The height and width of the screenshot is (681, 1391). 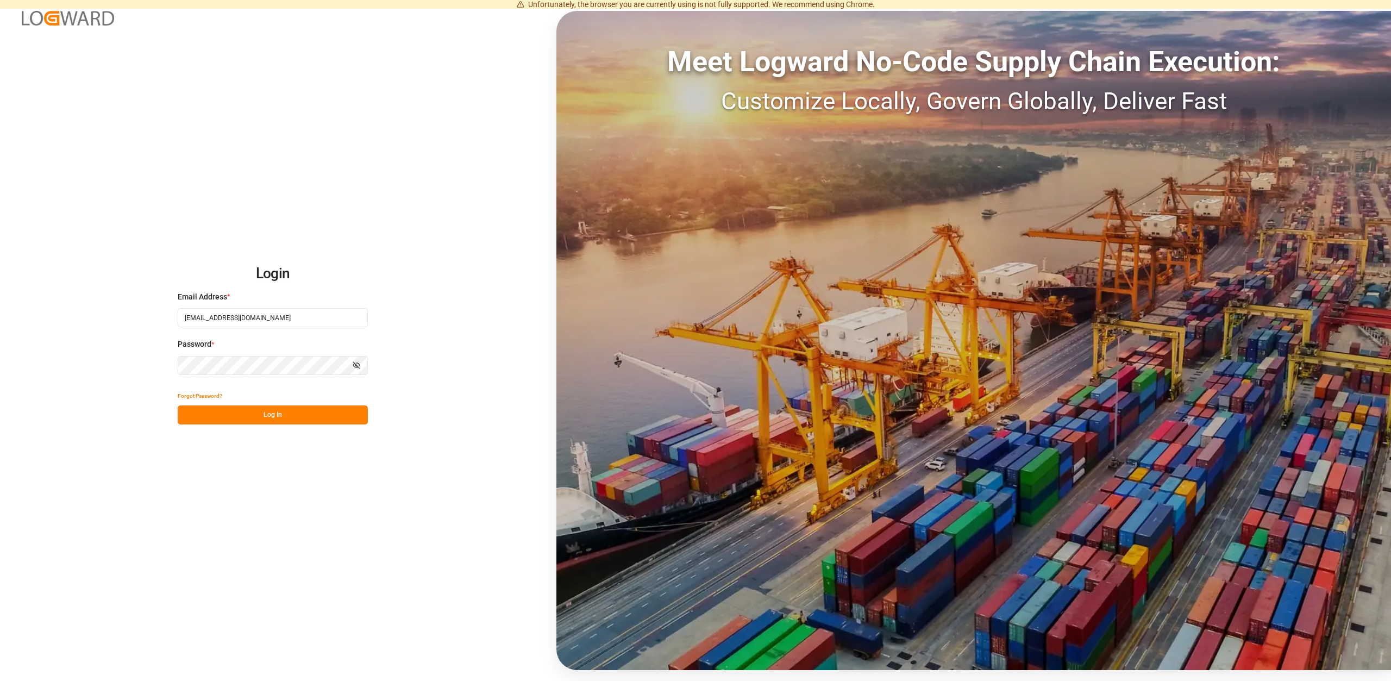 I want to click on input: Enter your email, so click(x=273, y=317).